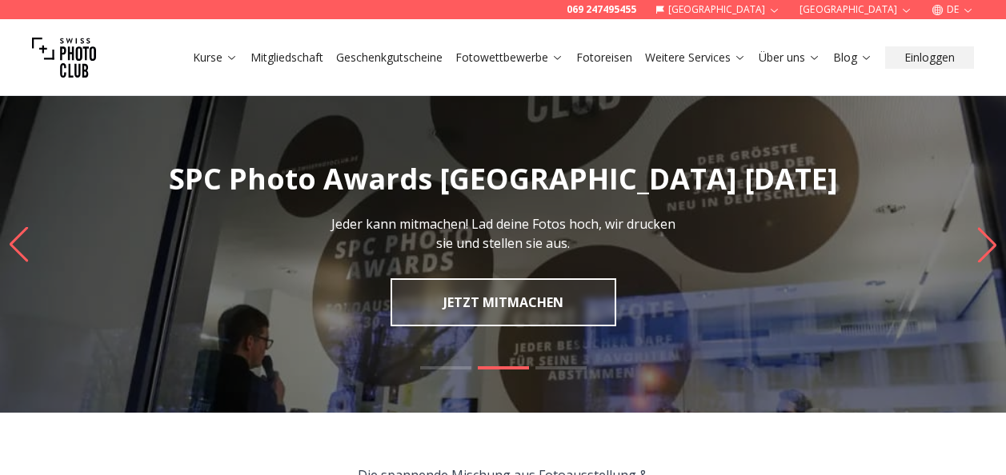 The width and height of the screenshot is (1006, 475). Describe the element at coordinates (696, 58) in the screenshot. I see `button: Weitere Services` at that location.